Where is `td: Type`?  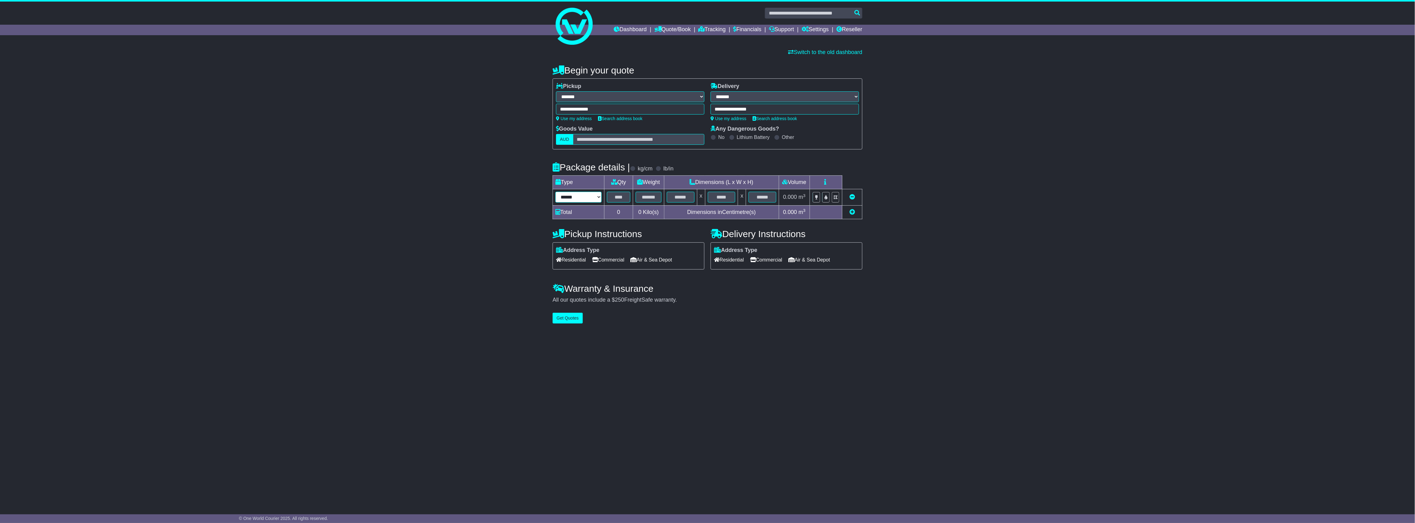 td: Type is located at coordinates (579, 182).